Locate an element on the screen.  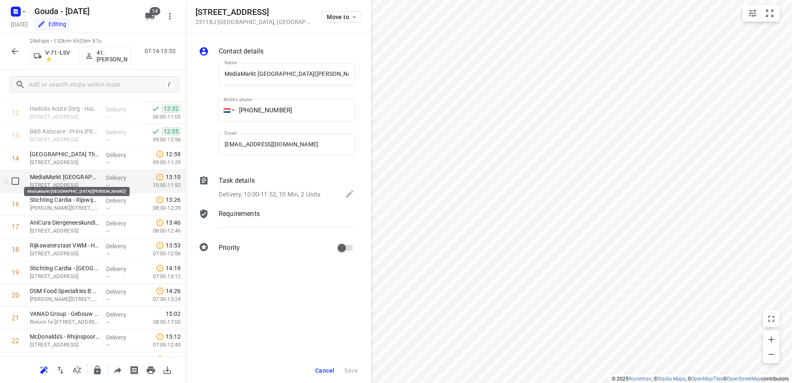
span: 13:46 is located at coordinates (173, 222).